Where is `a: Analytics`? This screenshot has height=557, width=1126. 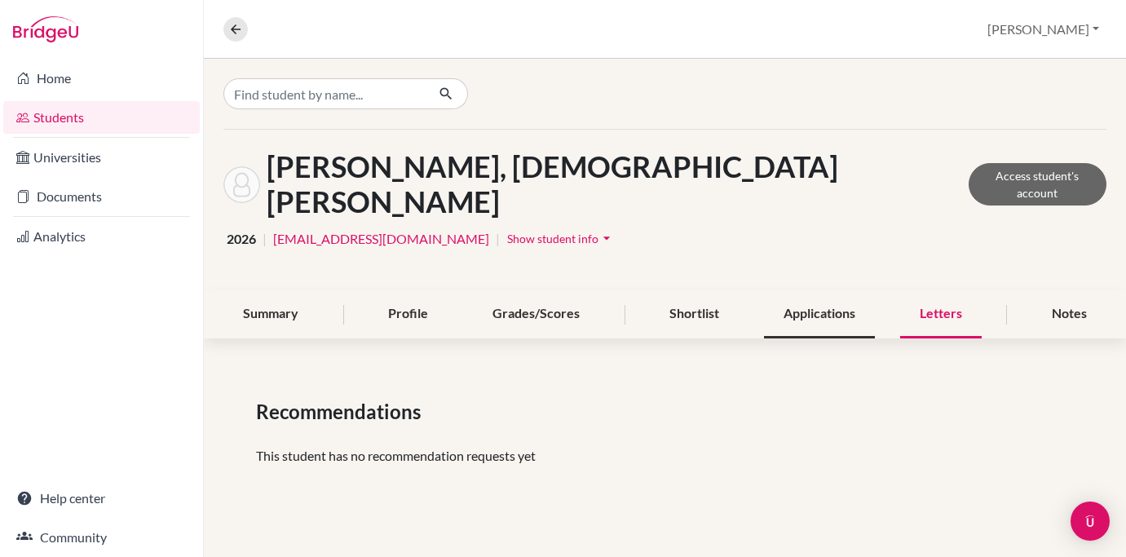
a: Analytics is located at coordinates (101, 236).